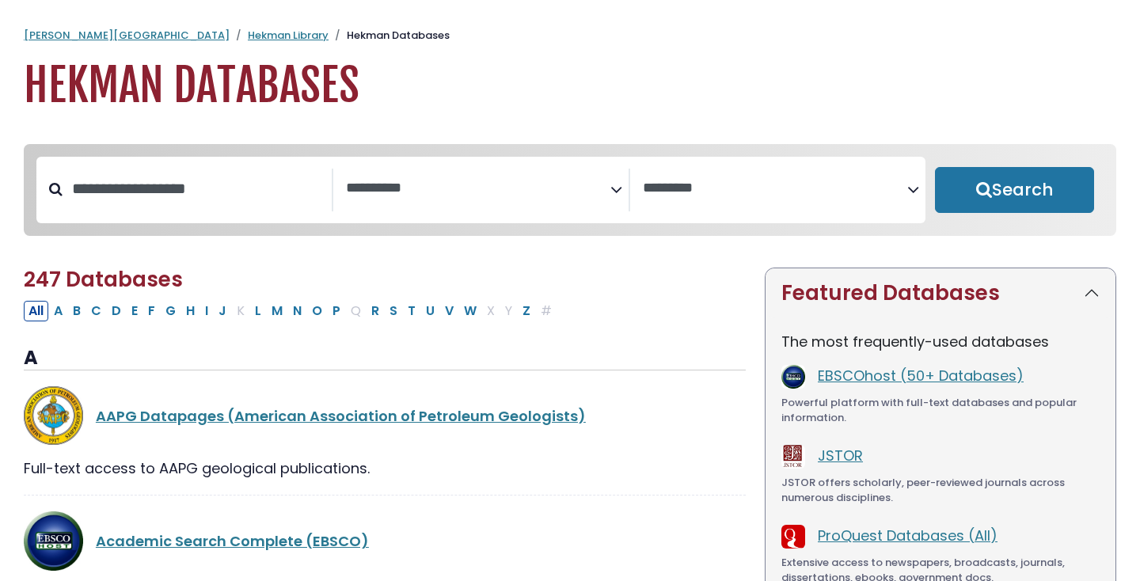 The width and height of the screenshot is (1140, 581). What do you see at coordinates (135, 311) in the screenshot?
I see `button: Filter Results E` at bounding box center [135, 311].